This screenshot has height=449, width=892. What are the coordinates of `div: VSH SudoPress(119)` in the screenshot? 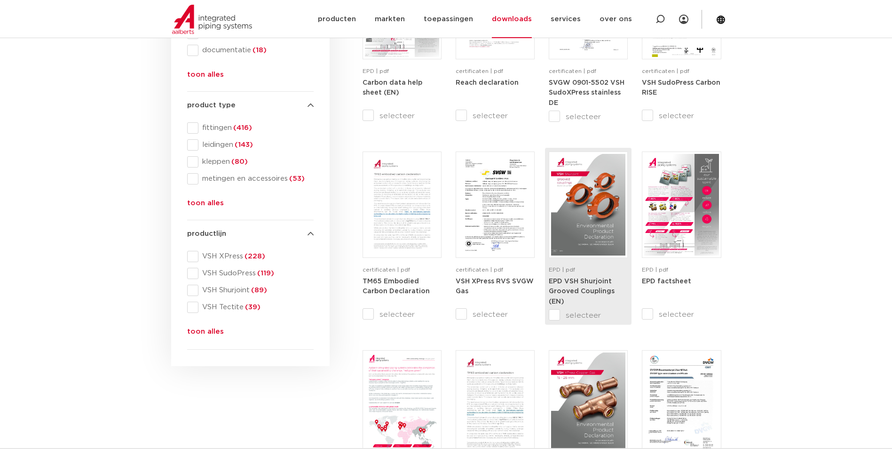 It's located at (250, 273).